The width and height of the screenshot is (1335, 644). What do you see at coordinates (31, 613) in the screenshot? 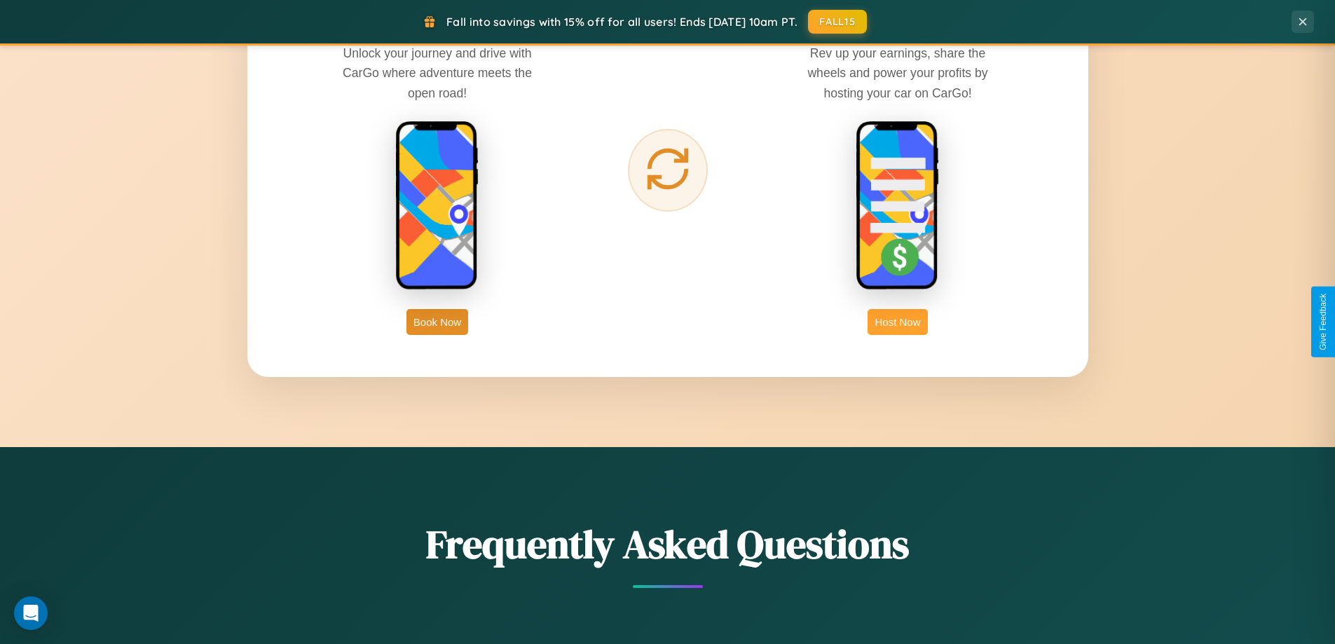
I see `div: Open Intercom Messenger` at bounding box center [31, 613].